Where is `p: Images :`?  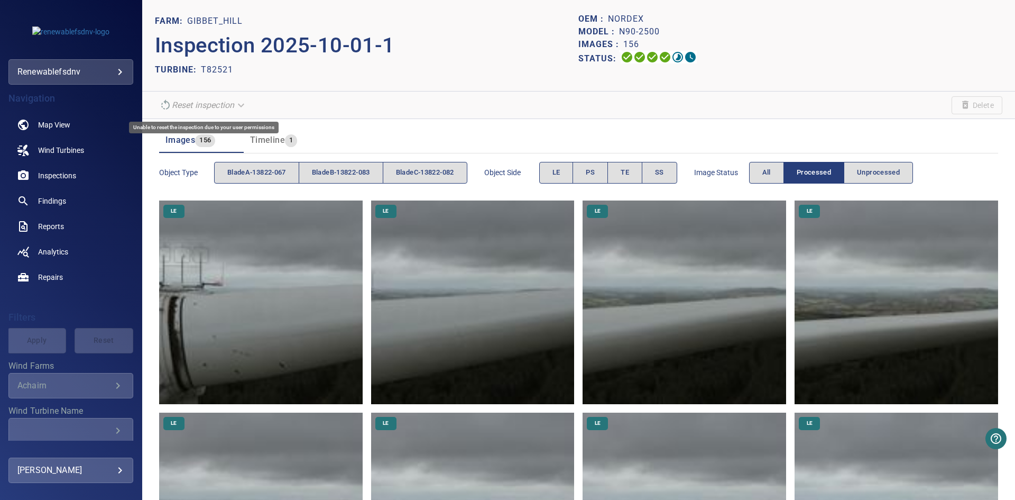 p: Images : is located at coordinates (601, 44).